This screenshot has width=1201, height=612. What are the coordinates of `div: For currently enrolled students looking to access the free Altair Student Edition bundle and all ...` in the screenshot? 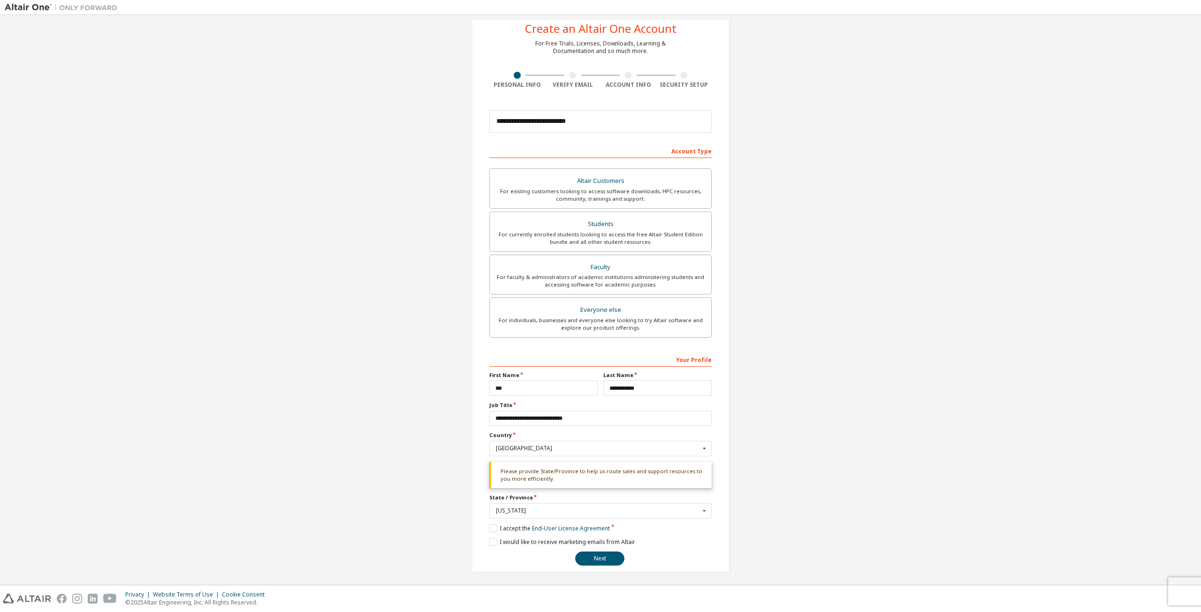 It's located at (601, 238).